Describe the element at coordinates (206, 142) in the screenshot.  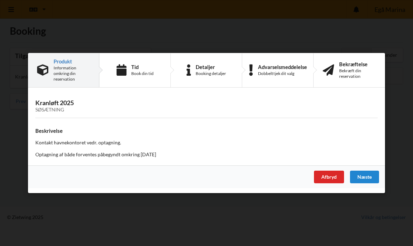
I see `p: Kontakt havnekontoret vedr. optagning.` at that location.